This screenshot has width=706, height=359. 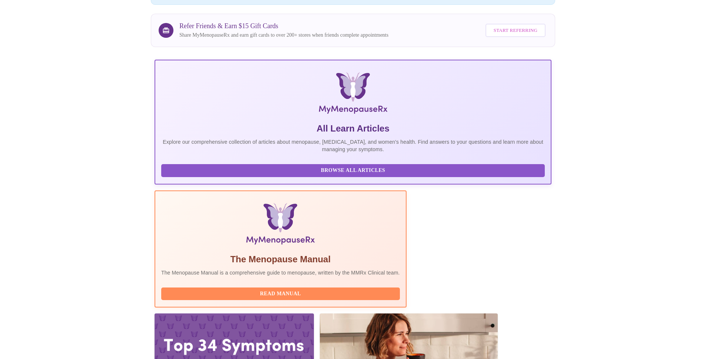 What do you see at coordinates (353, 170) in the screenshot?
I see `button: Browse All Articles` at bounding box center [353, 170].